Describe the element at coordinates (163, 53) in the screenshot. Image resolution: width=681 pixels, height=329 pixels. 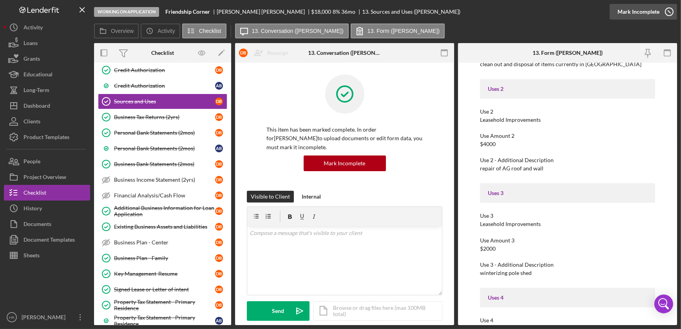
I see `div: Checklist` at that location.